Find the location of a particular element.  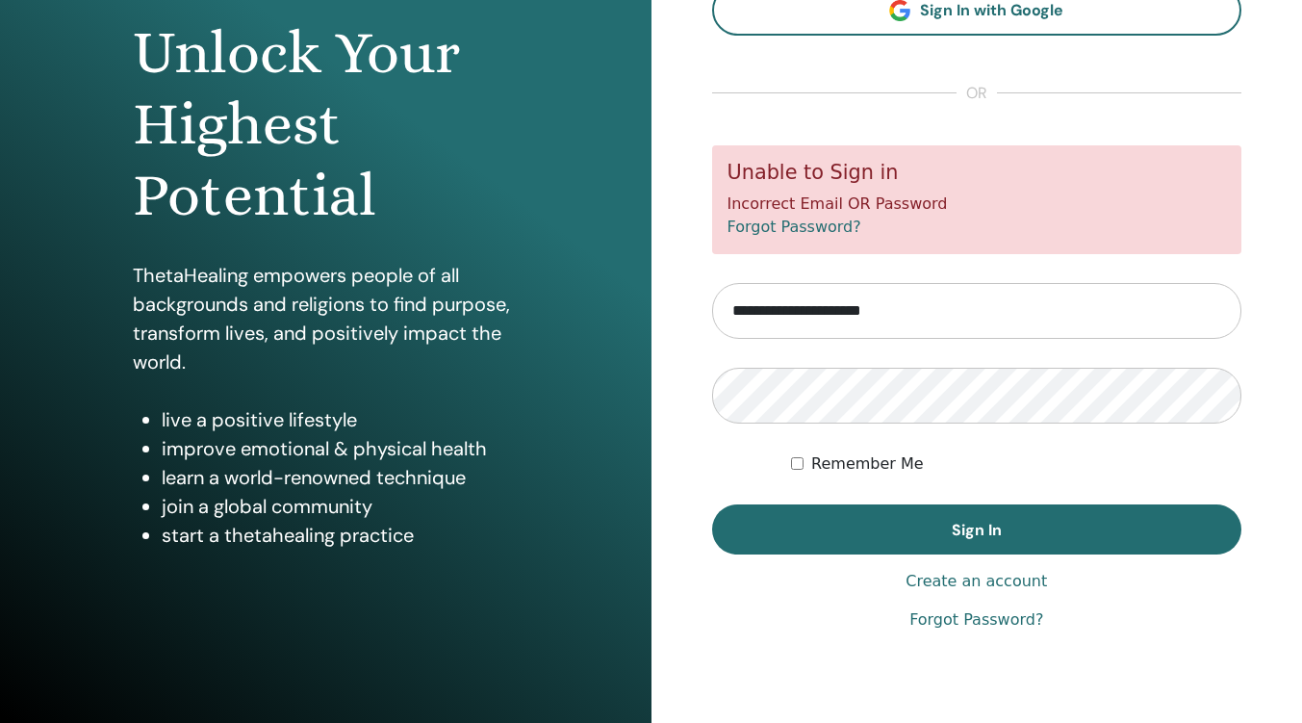

button: Sign In is located at coordinates (977, 529).